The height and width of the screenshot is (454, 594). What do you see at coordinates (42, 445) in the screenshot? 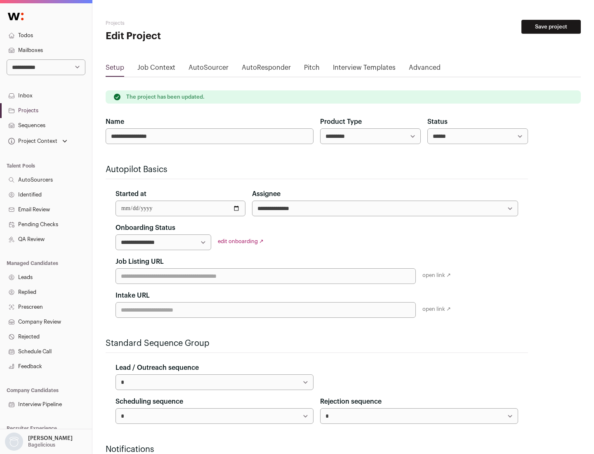
I see `p: Bagelicious` at bounding box center [42, 445].